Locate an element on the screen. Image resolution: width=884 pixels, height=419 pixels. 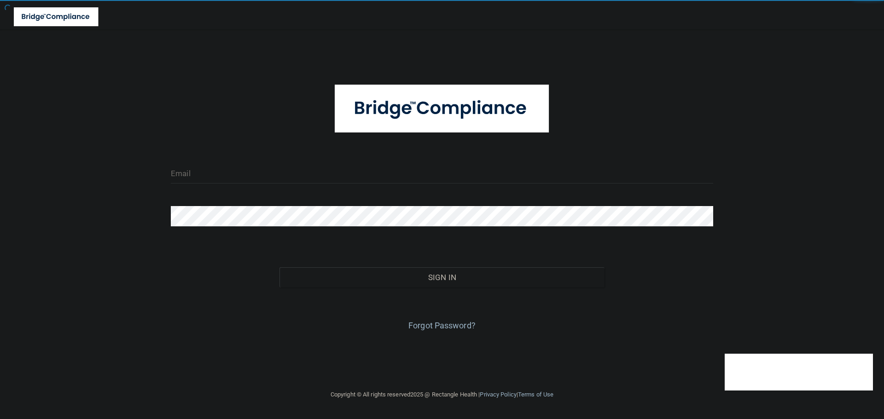
a: Terms of Use is located at coordinates (535, 394).